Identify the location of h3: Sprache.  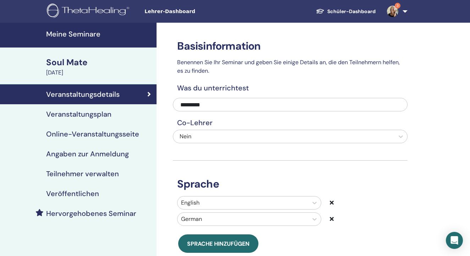
(290, 184).